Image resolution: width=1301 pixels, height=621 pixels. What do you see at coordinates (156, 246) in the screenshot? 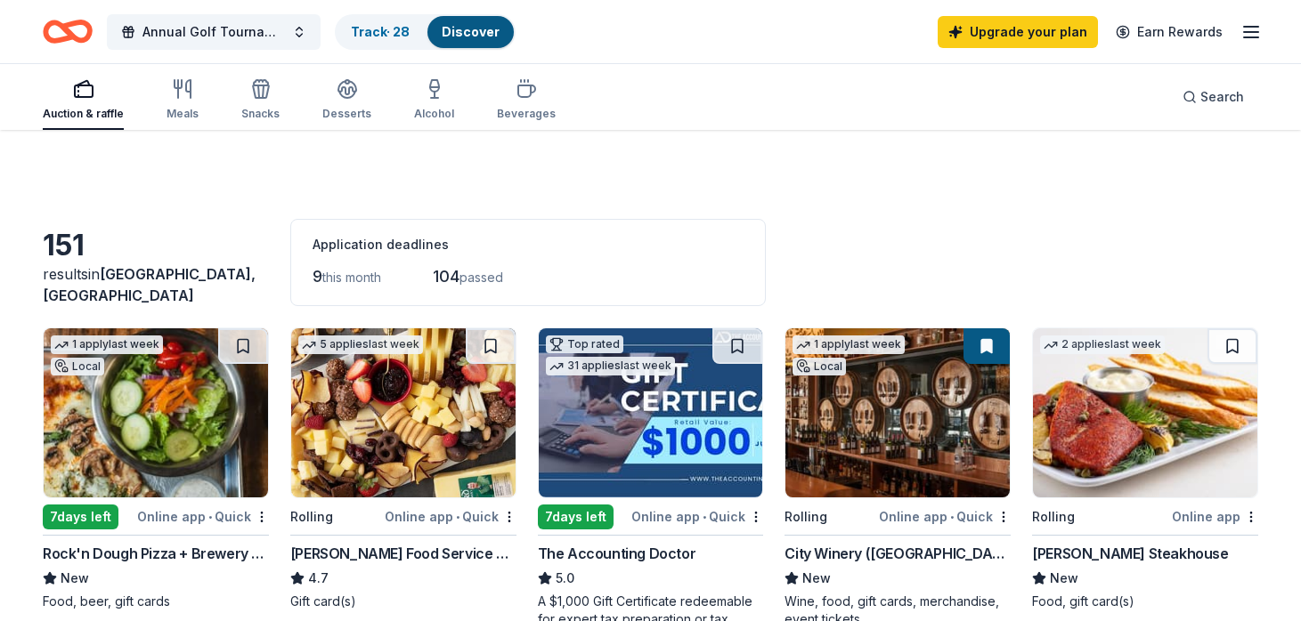
I see `div: 151` at bounding box center [156, 246].